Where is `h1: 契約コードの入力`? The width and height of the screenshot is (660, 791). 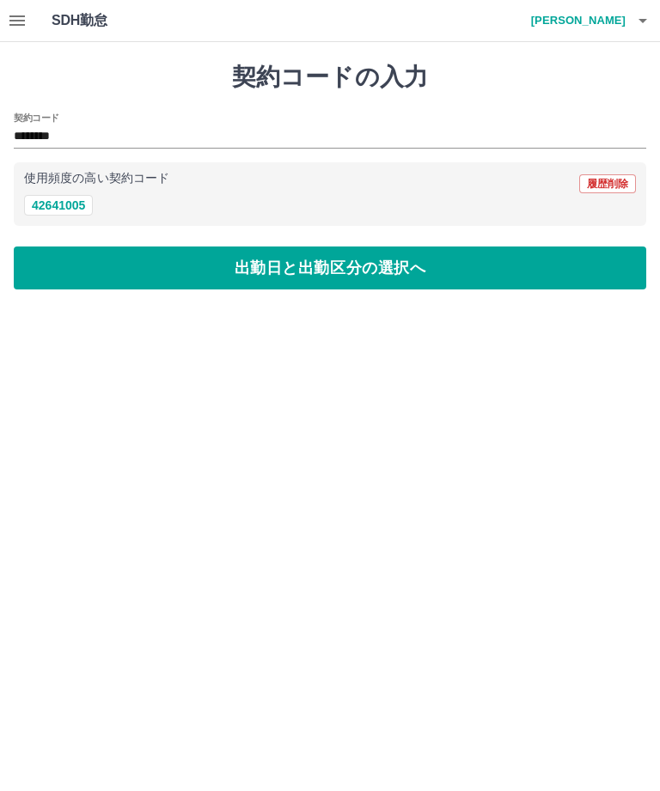 h1: 契約コードの入力 is located at coordinates (330, 77).